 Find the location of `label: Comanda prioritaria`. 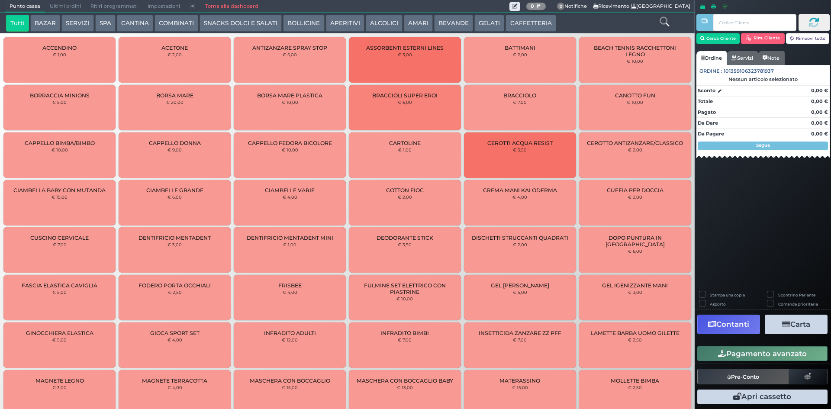

label: Comanda prioritaria is located at coordinates (798, 304).